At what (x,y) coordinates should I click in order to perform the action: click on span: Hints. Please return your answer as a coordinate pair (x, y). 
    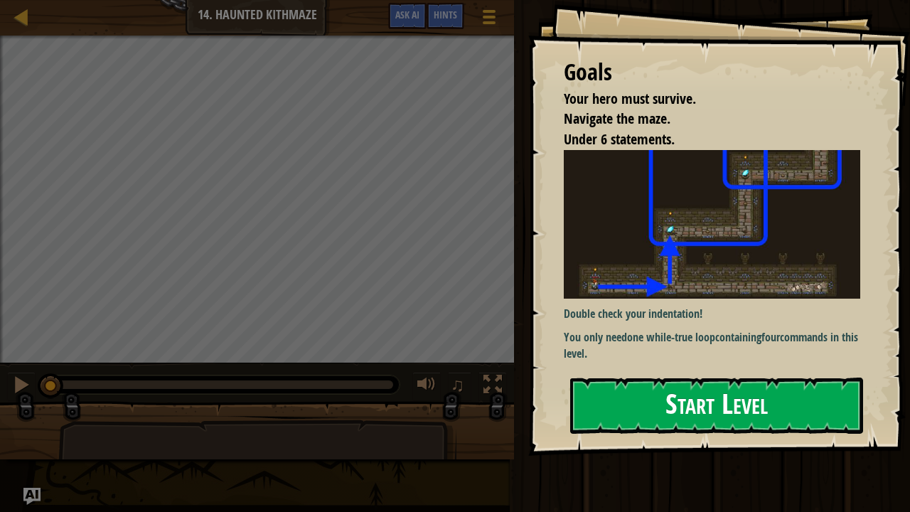
    Looking at the image, I should click on (445, 14).